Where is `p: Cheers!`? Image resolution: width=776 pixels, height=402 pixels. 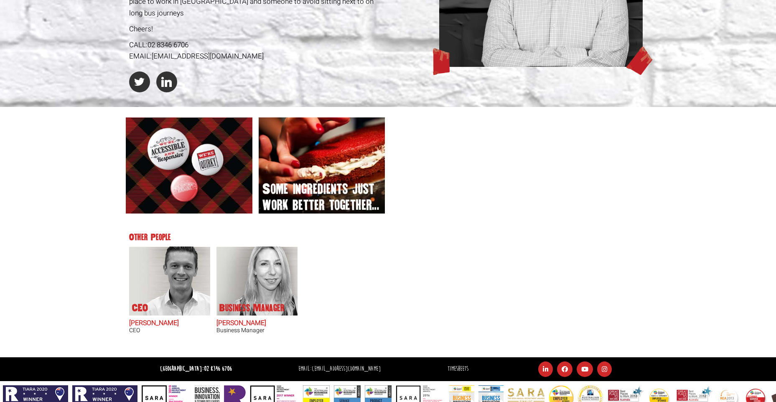 p: Cheers! is located at coordinates (257, 29).